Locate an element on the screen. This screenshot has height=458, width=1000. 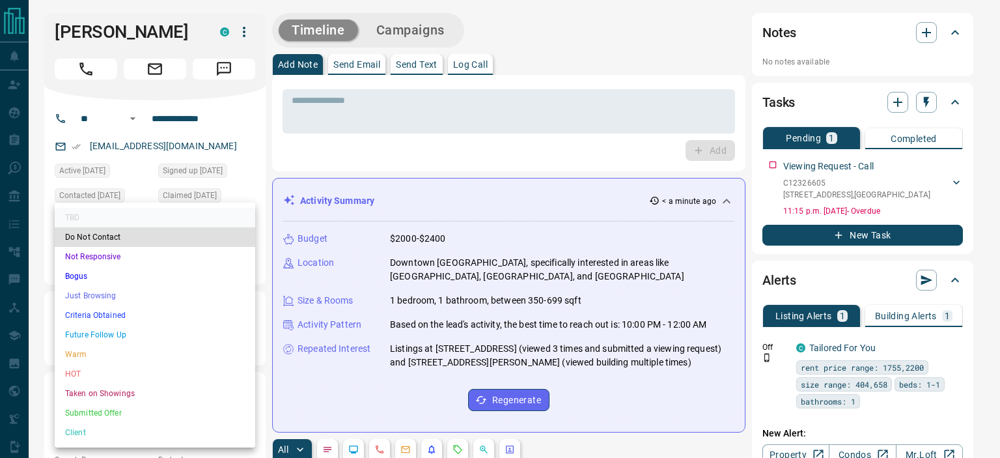
li: Client is located at coordinates (155, 432).